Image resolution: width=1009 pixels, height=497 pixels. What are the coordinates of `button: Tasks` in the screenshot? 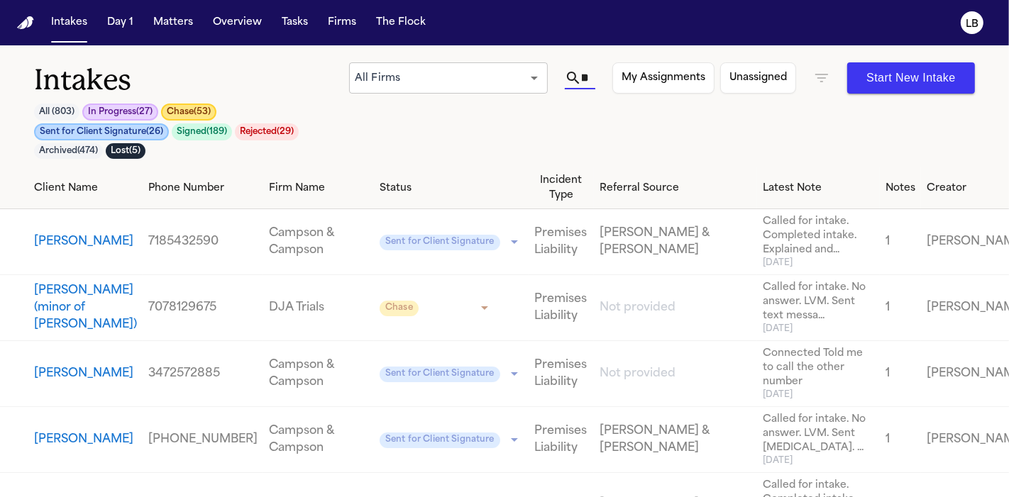 It's located at (294, 23).